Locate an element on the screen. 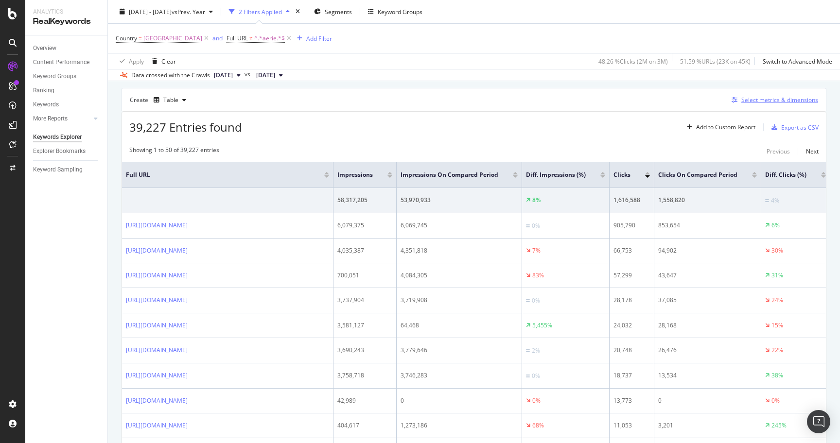 The image size is (840, 443). div: Content Performance is located at coordinates (61, 62).